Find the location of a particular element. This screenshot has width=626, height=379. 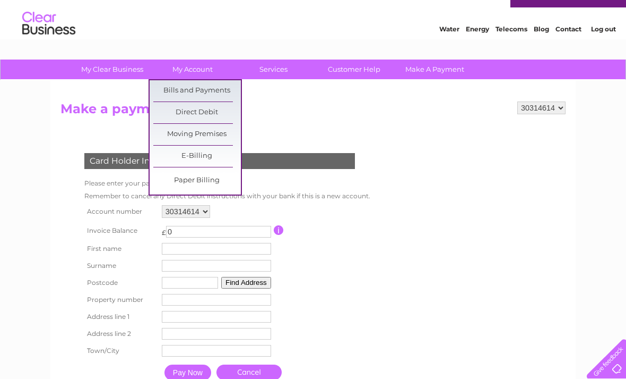

a: 0333 014 3131 is located at coordinates (463, 12).